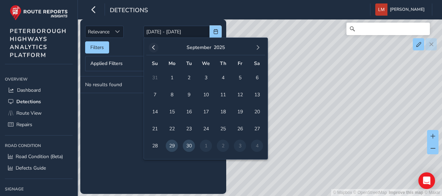 Image resolution: width=442 pixels, height=196 pixels. Describe the element at coordinates (219, 47) in the screenshot. I see `button: 2025` at that location.